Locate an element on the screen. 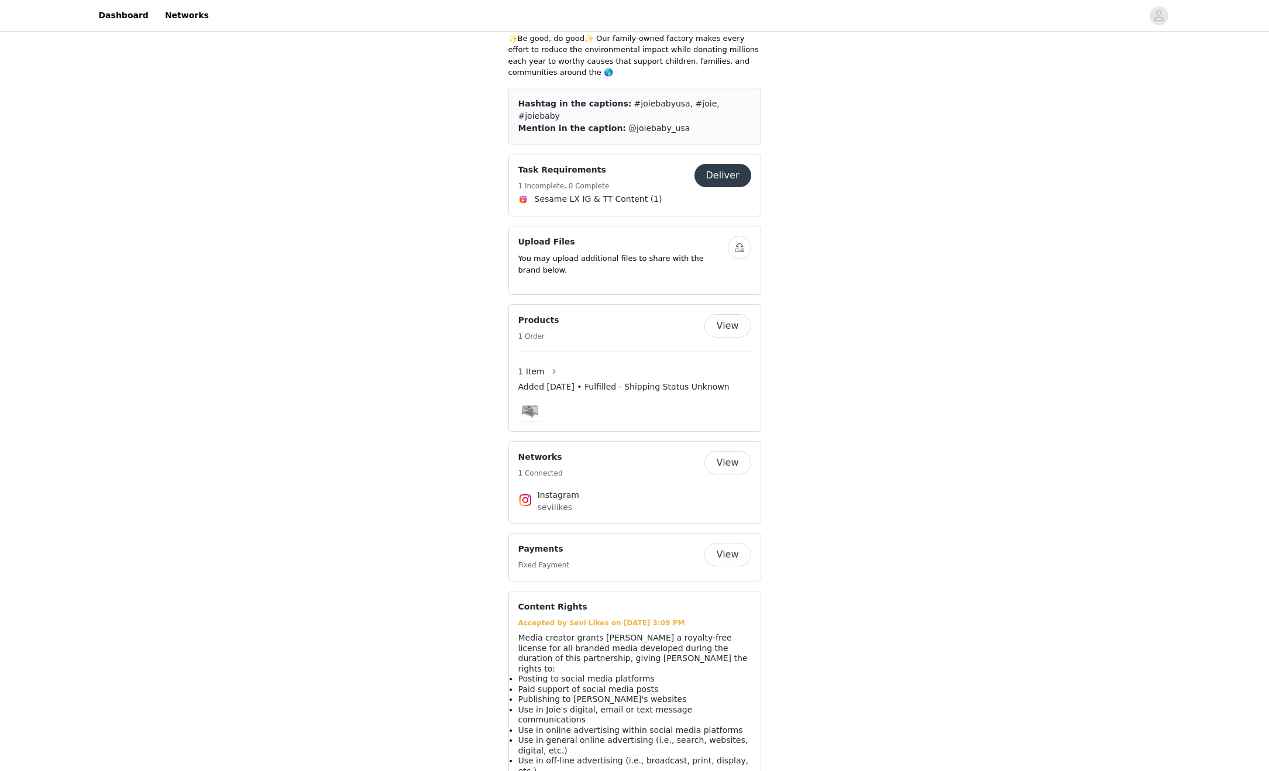  span: Paid support of social media posts is located at coordinates (588, 689).